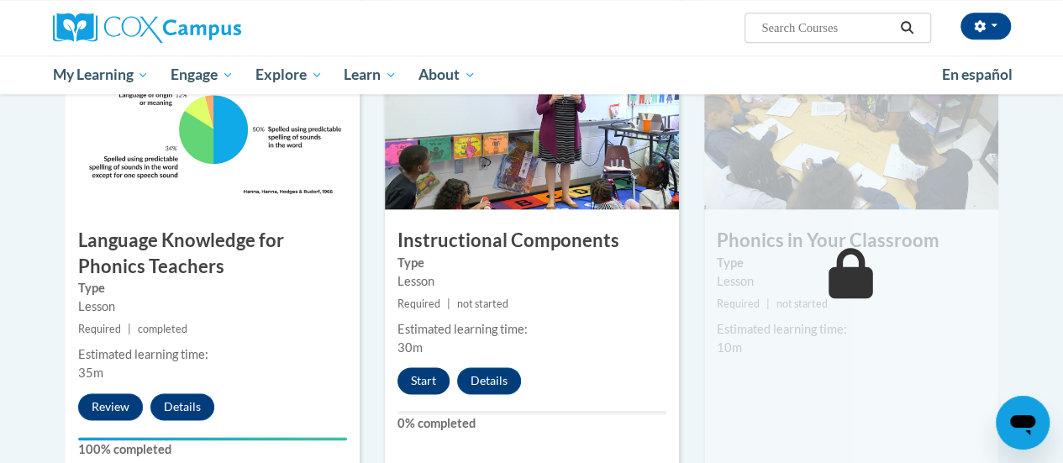  Describe the element at coordinates (424, 381) in the screenshot. I see `button: Start` at that location.